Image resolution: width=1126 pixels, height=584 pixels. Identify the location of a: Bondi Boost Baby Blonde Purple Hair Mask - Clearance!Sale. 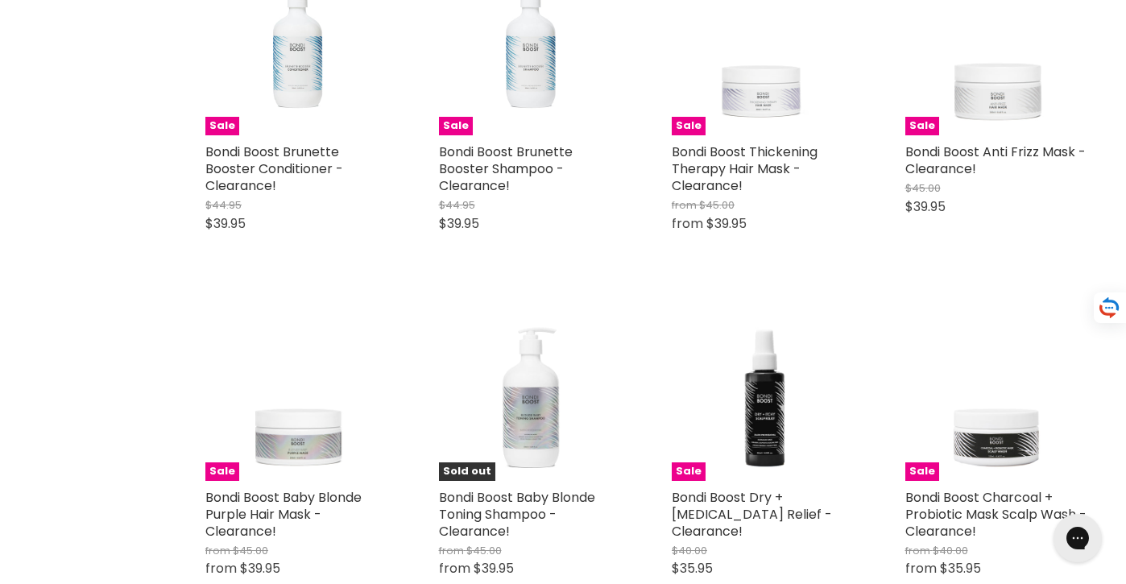
(298, 388).